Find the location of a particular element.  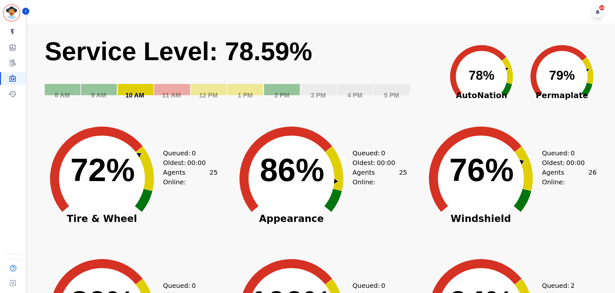

text: 5 PM is located at coordinates (391, 95).